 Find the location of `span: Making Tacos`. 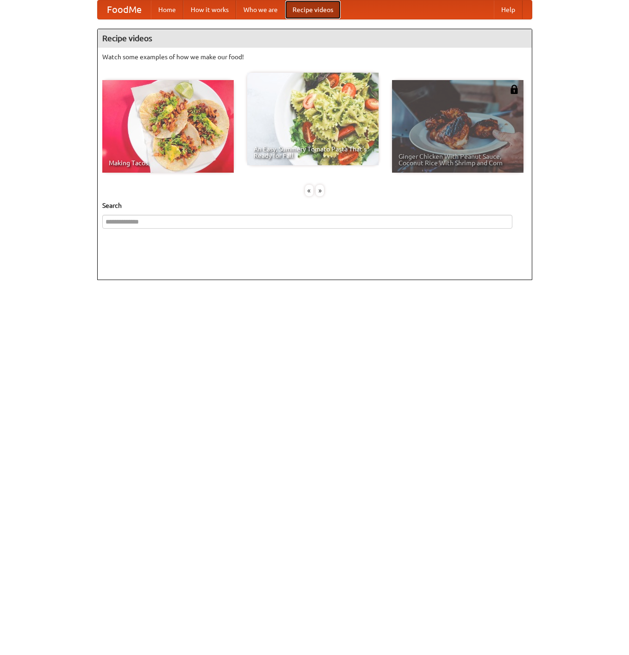

span: Making Tacos is located at coordinates (168, 163).